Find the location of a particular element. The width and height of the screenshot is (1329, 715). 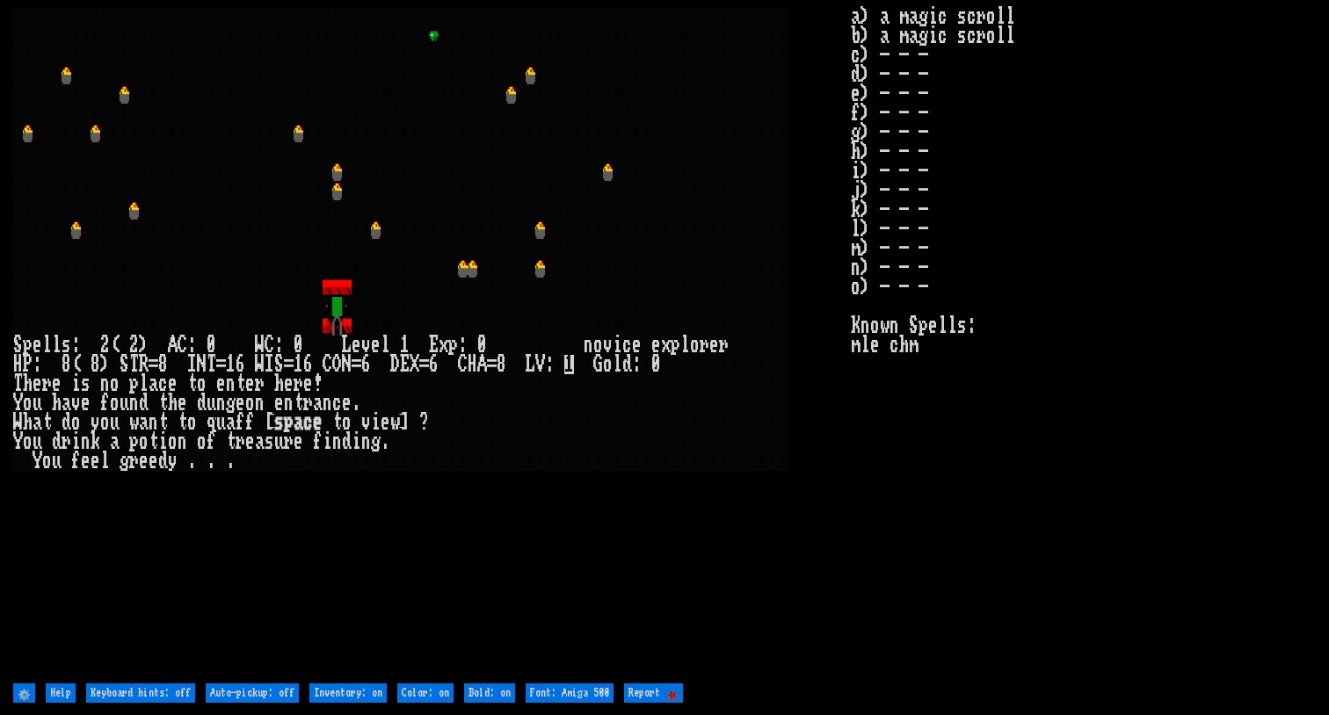

input: Report 🐞 is located at coordinates (653, 693).